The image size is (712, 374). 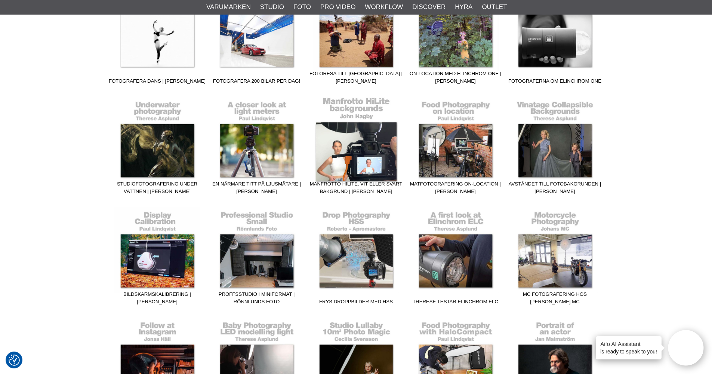 I want to click on a: Therese testar Elinchrom ELC, so click(x=456, y=258).